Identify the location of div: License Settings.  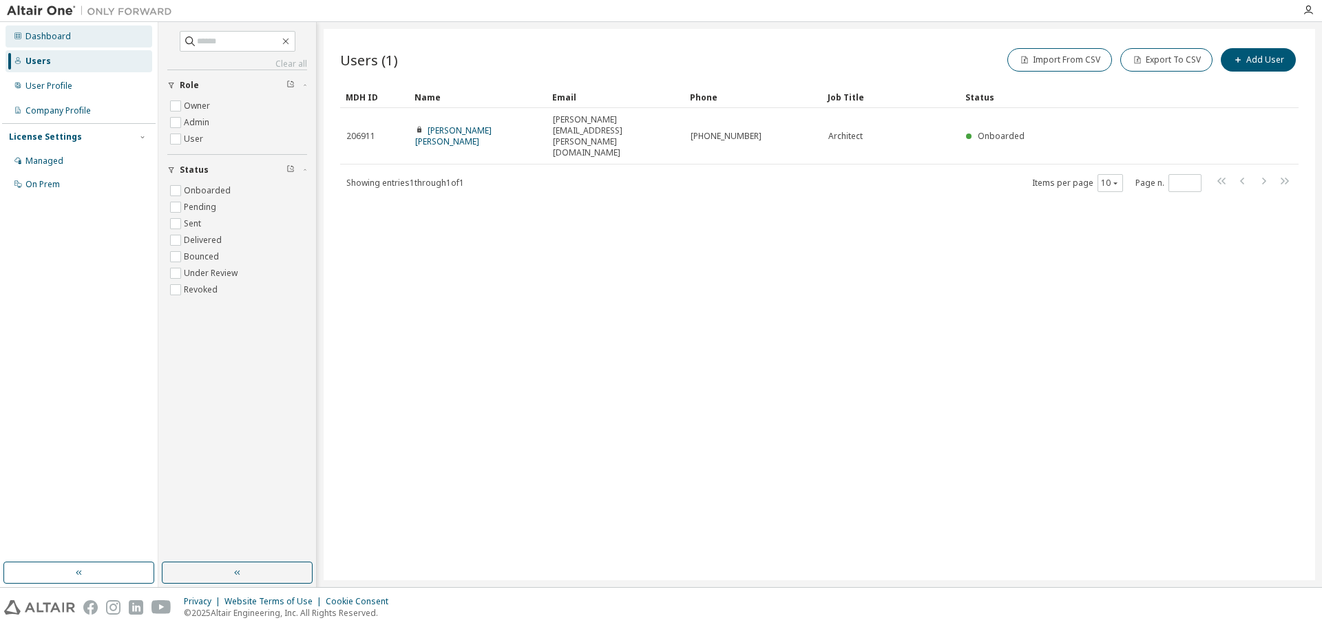
(45, 137).